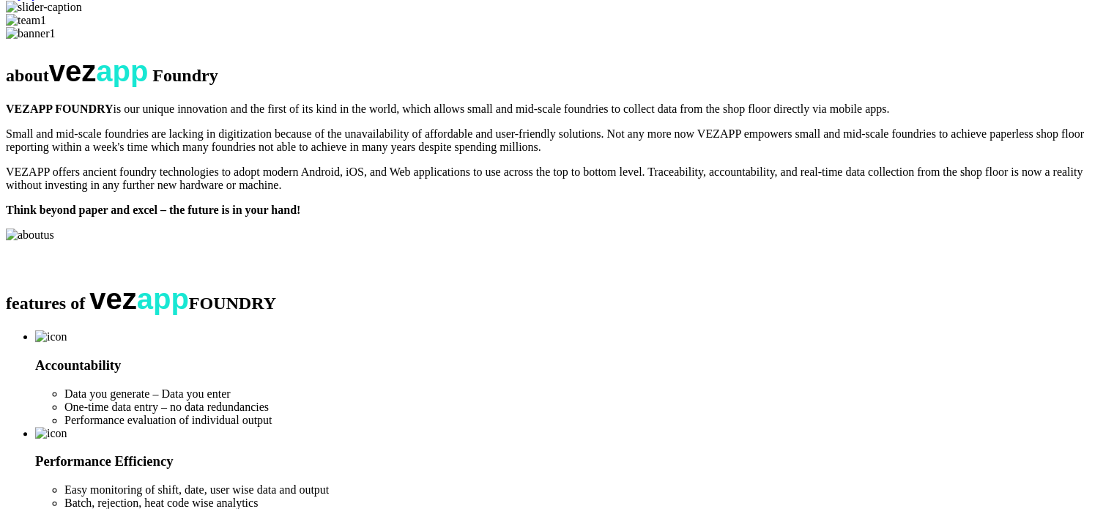 This screenshot has height=509, width=1114. I want to click on p: VEZAPP offers ancient foundry technologies to adopt modern Android, iOS, and Web applications to ..., so click(557, 179).